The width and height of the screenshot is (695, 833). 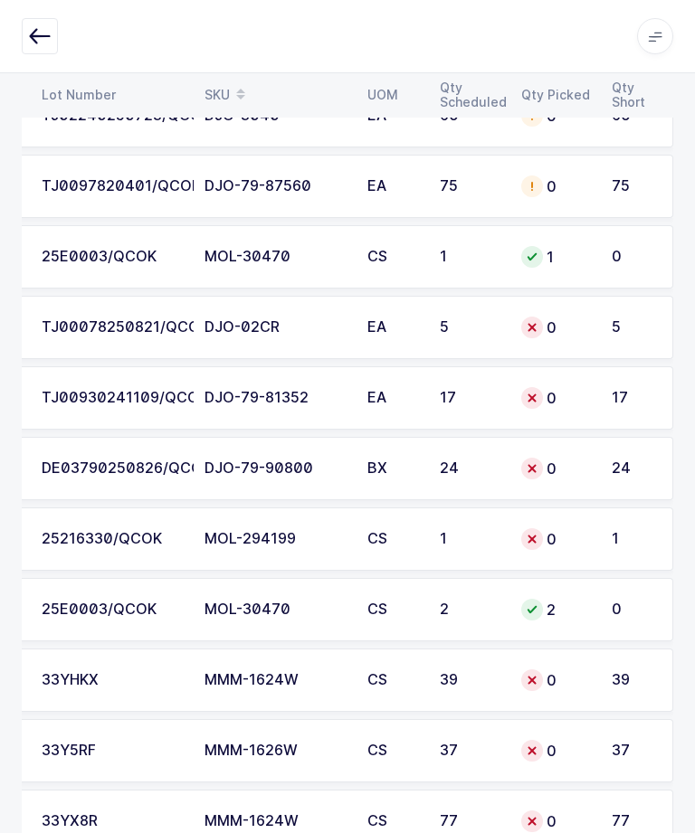 What do you see at coordinates (393, 95) in the screenshot?
I see `div: UOM` at bounding box center [393, 95].